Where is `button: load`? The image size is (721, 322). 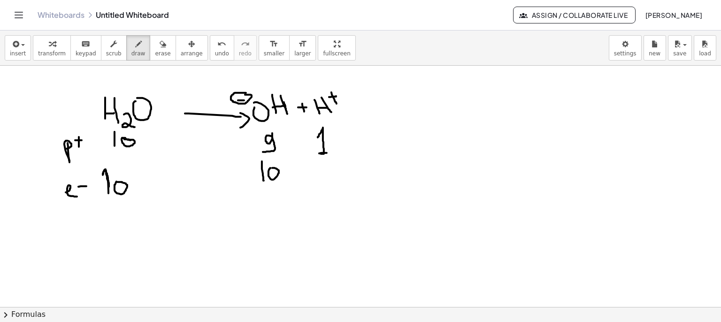 button: load is located at coordinates (705, 48).